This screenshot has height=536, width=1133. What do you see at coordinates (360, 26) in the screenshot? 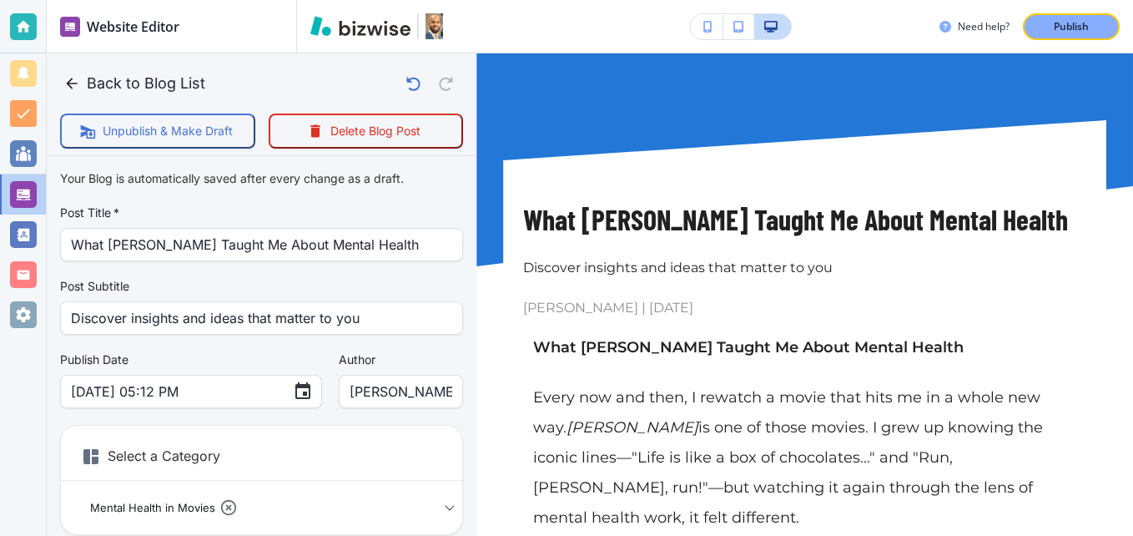
I see `img: Bizwise Logo` at bounding box center [360, 26].